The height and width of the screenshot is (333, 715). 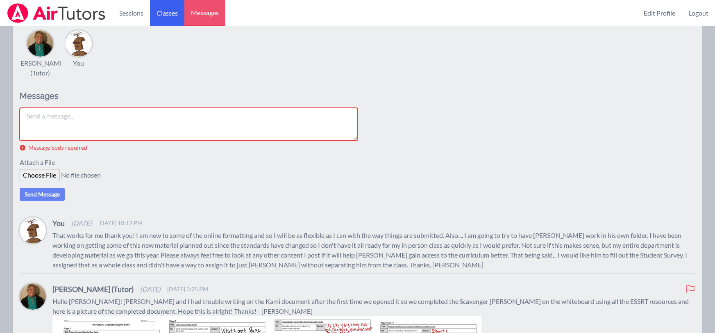 I want to click on p: That works for me thank you! I am new to some of the online formatting and so I will be as flexib..., so click(x=374, y=250).